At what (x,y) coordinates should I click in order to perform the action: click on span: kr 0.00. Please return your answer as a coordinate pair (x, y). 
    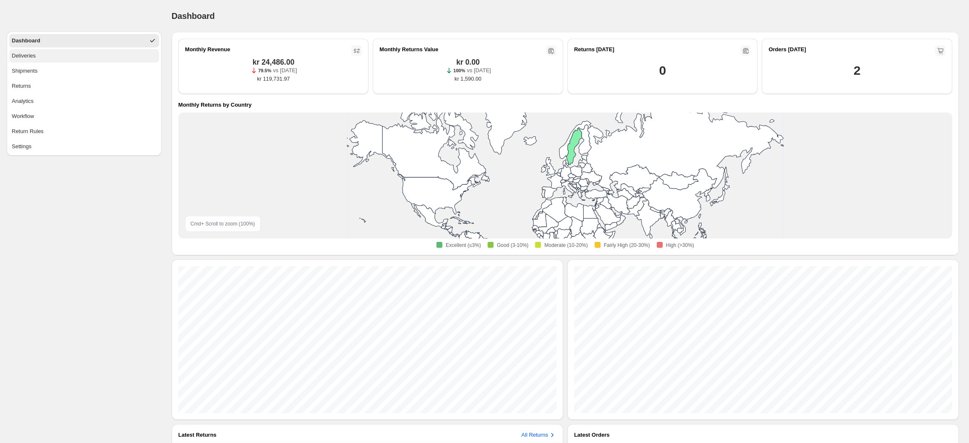
    Looking at the image, I should click on (468, 62).